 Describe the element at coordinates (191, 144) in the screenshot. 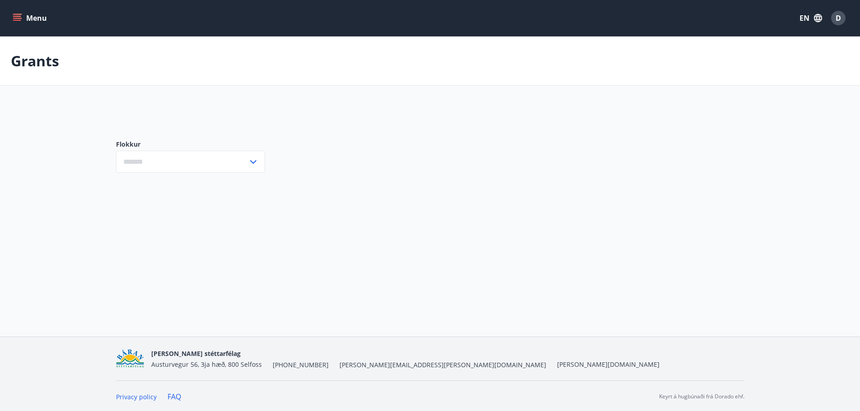

I see `label: Flokkur` at that location.